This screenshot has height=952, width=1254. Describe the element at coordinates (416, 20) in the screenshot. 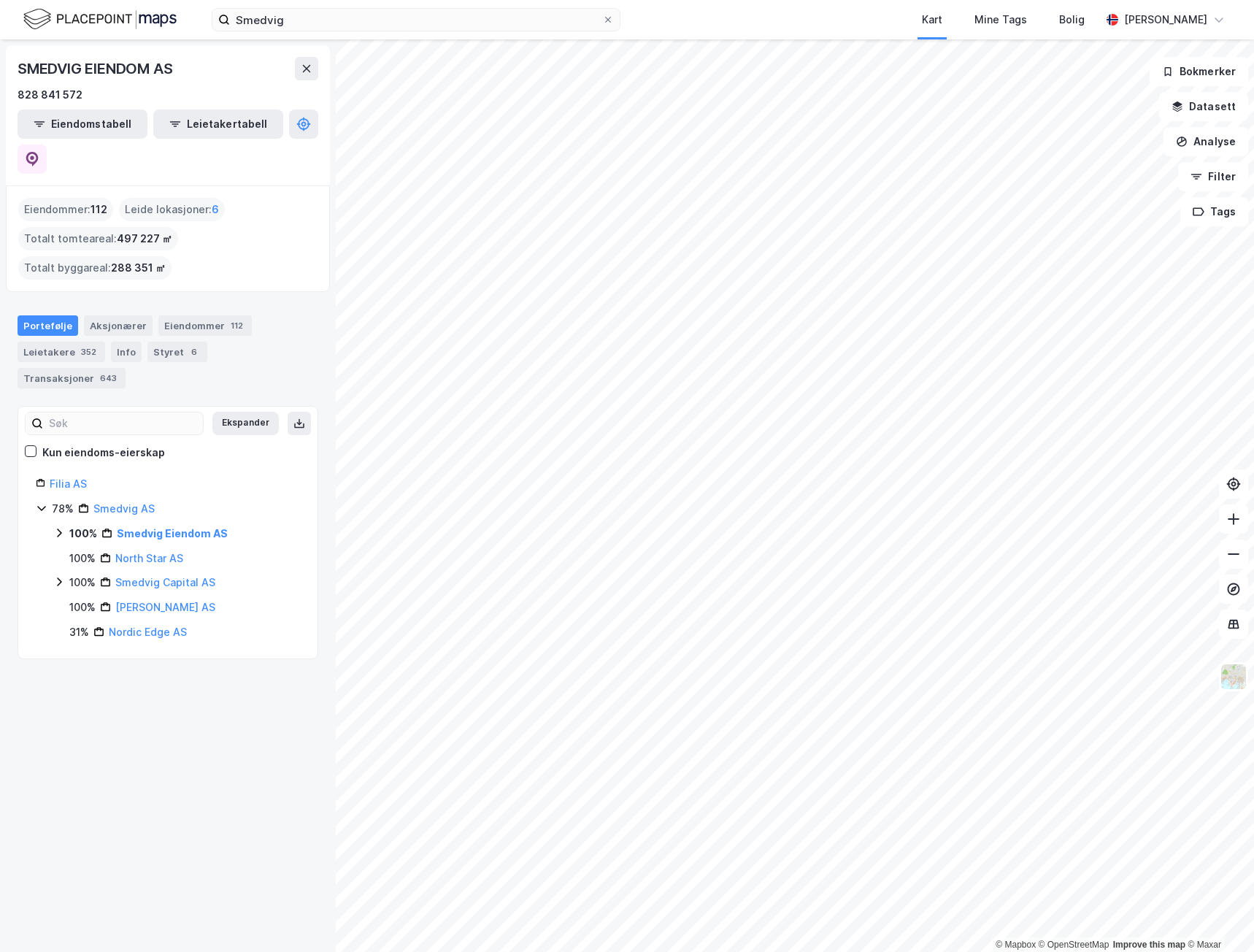

I see `input: Søk på adresse, matrikkel, gårdeiere, leietakere eller personer` at that location.